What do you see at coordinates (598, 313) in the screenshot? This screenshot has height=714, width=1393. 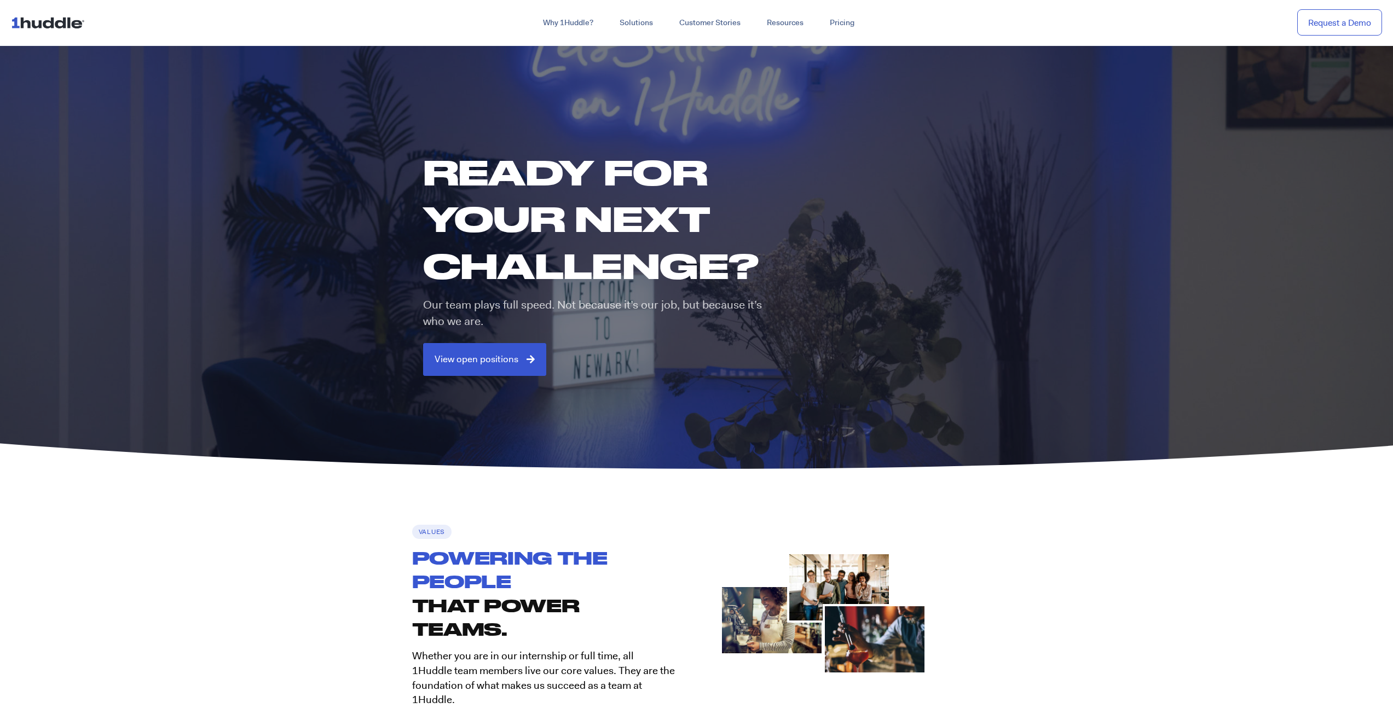 I see `p: Our team plays full speed. Not because it’s our job, but because it’s who we are.` at bounding box center [598, 313].